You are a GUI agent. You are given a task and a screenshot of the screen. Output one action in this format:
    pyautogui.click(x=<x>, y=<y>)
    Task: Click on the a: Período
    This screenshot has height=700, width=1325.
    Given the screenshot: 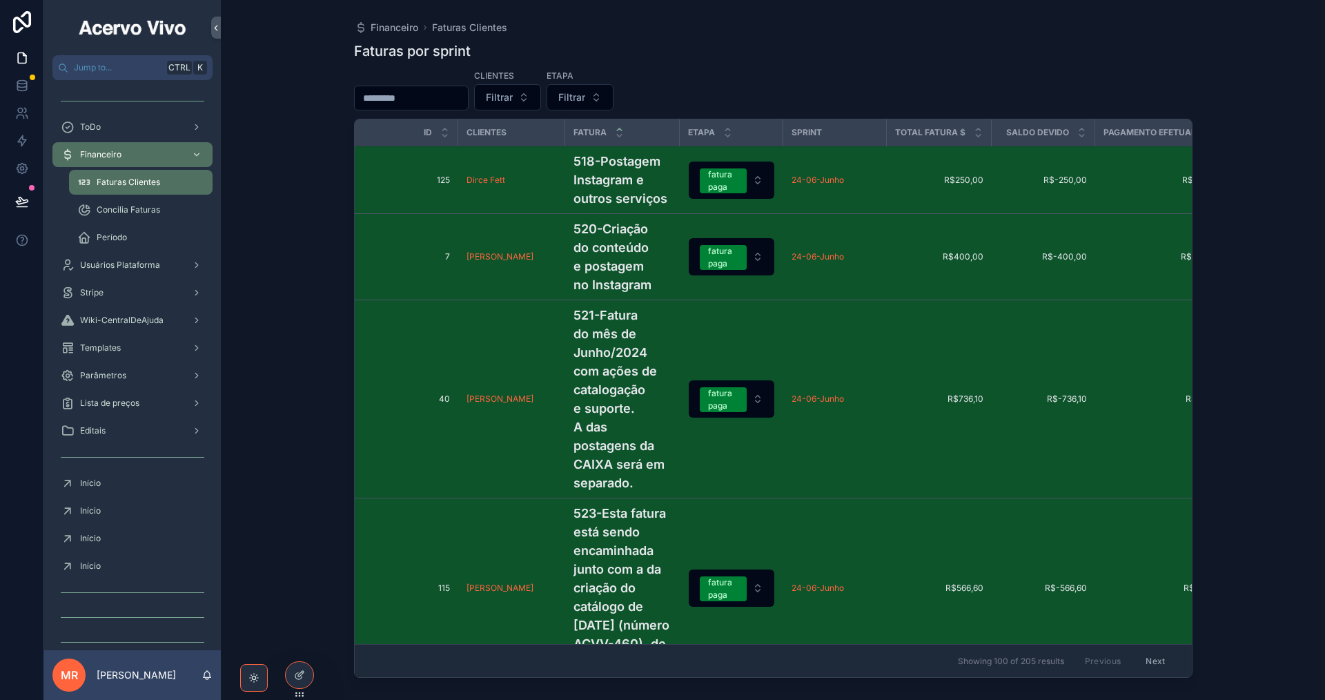 What is the action you would take?
    pyautogui.click(x=141, y=237)
    